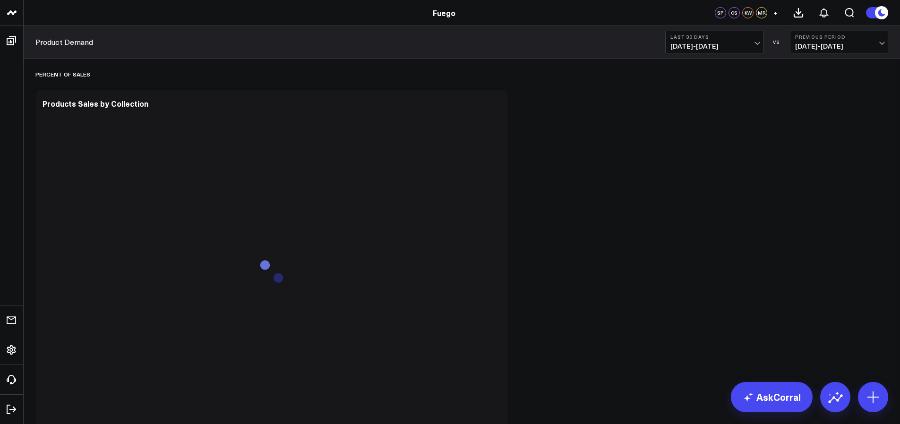  What do you see at coordinates (777, 42) in the screenshot?
I see `div: VS` at bounding box center [777, 42].